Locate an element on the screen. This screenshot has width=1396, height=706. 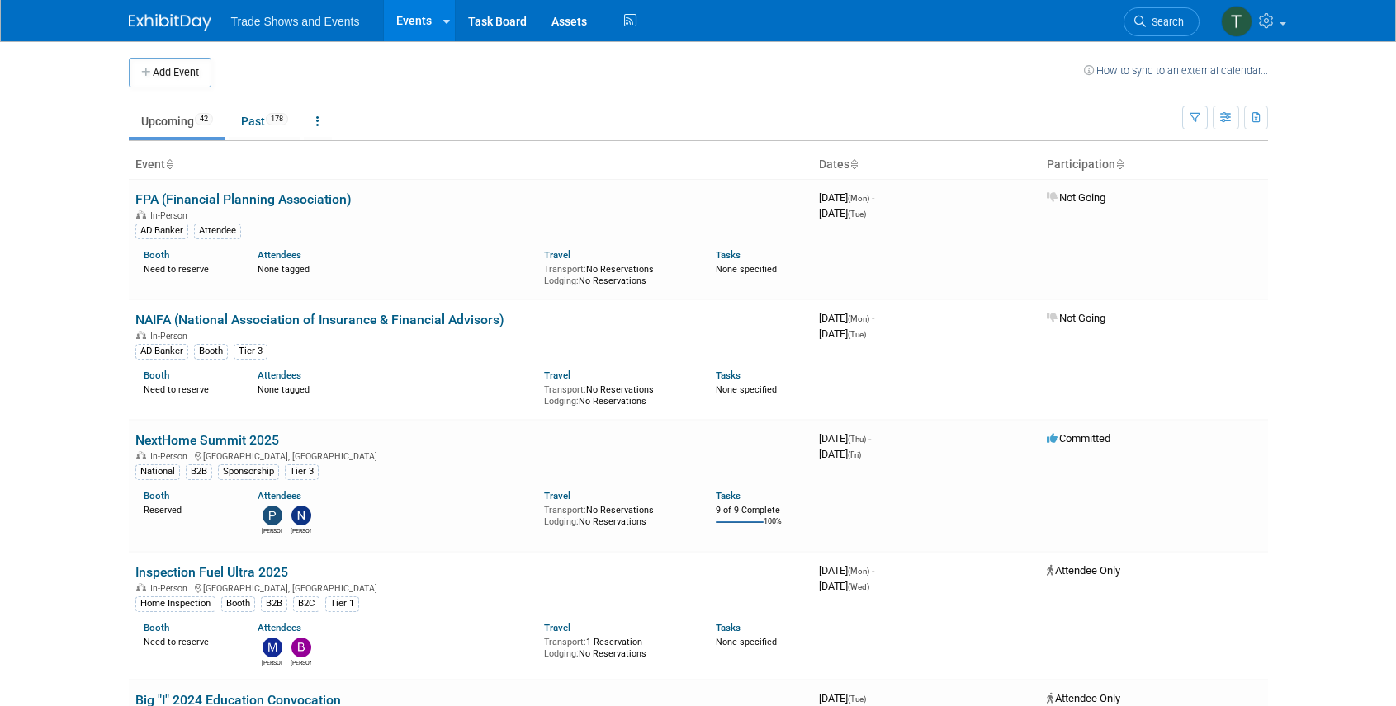
a: Upcoming42 is located at coordinates (177, 121).